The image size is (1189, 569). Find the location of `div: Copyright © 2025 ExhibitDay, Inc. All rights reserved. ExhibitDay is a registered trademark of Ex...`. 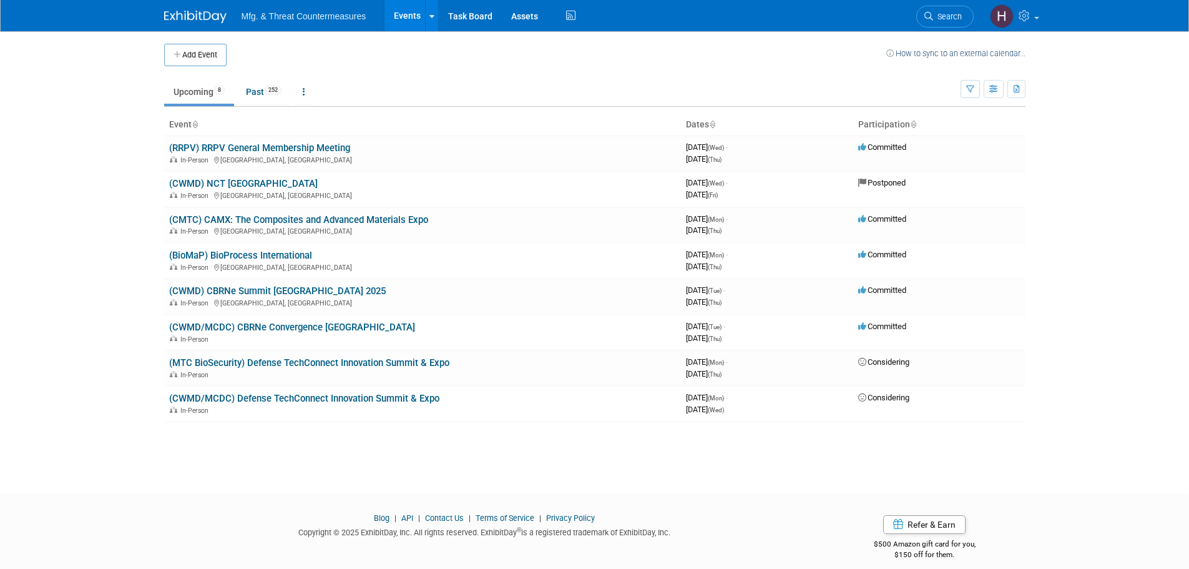

div: Copyright © 2025 ExhibitDay, Inc. All rights reserved. ExhibitDay is a registered trademark of Ex... is located at coordinates (485, 531).